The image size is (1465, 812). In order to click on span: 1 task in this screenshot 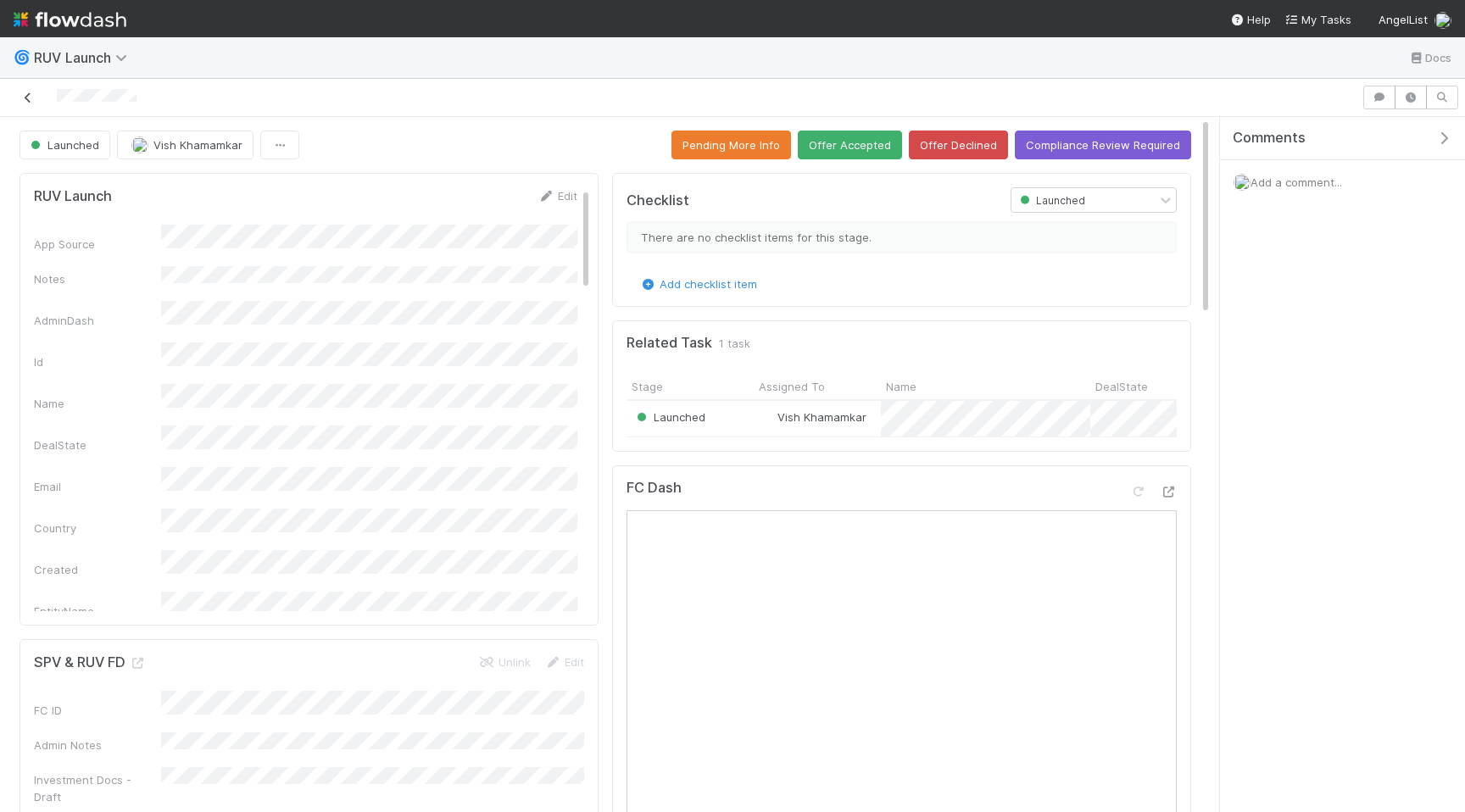, I will do `click(734, 344)`.